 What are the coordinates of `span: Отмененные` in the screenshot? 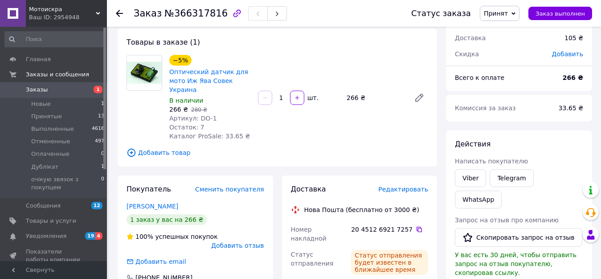 It's located at (50, 141).